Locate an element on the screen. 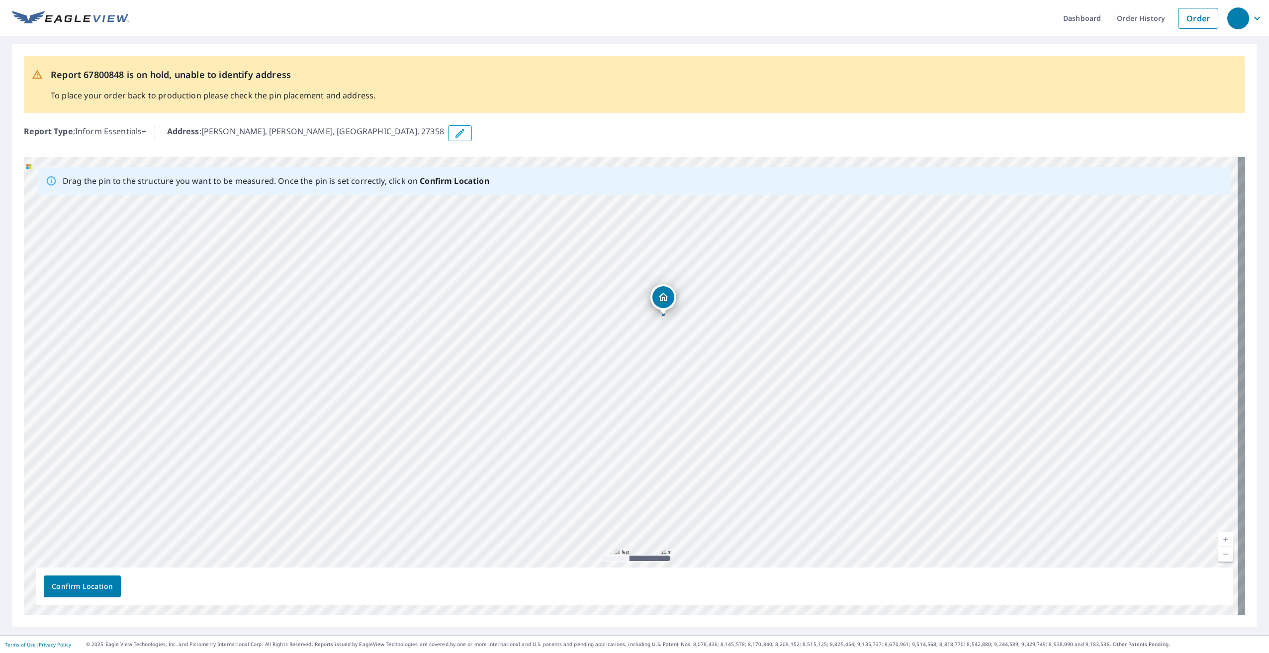  p: Report 67800848 is on hold, unable to identify address is located at coordinates (213, 75).